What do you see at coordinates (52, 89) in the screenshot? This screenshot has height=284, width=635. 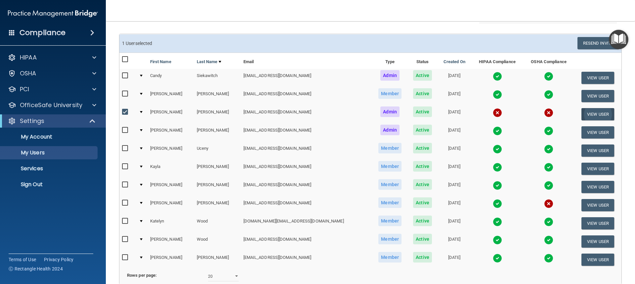 I see `a: PCI` at bounding box center [52, 89].